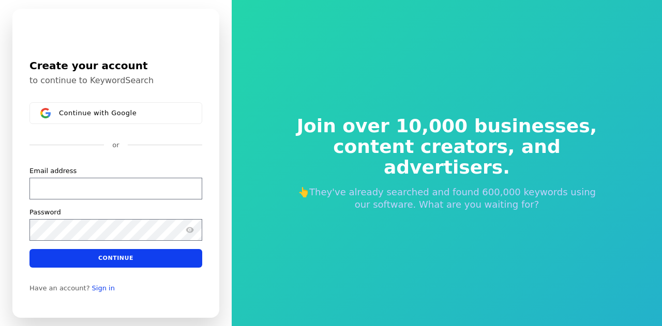 Image resolution: width=662 pixels, height=326 pixels. What do you see at coordinates (103, 288) in the screenshot?
I see `a: Sign in` at bounding box center [103, 288].